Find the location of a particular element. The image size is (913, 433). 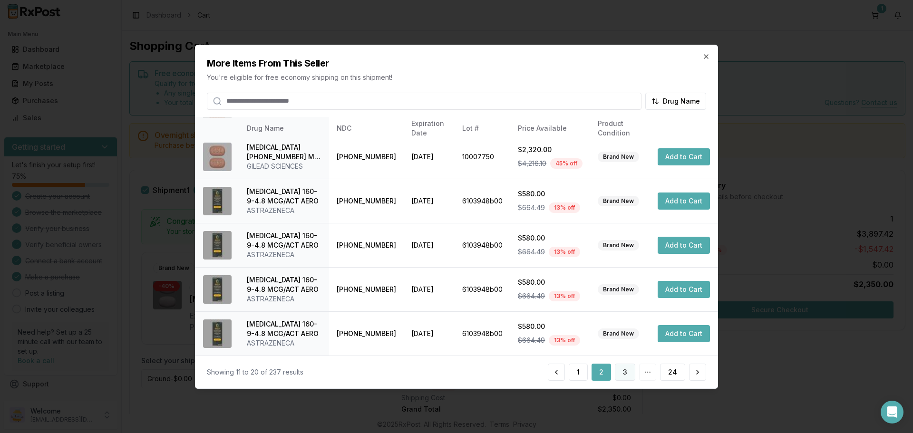

div: 45 % off is located at coordinates (566, 163).